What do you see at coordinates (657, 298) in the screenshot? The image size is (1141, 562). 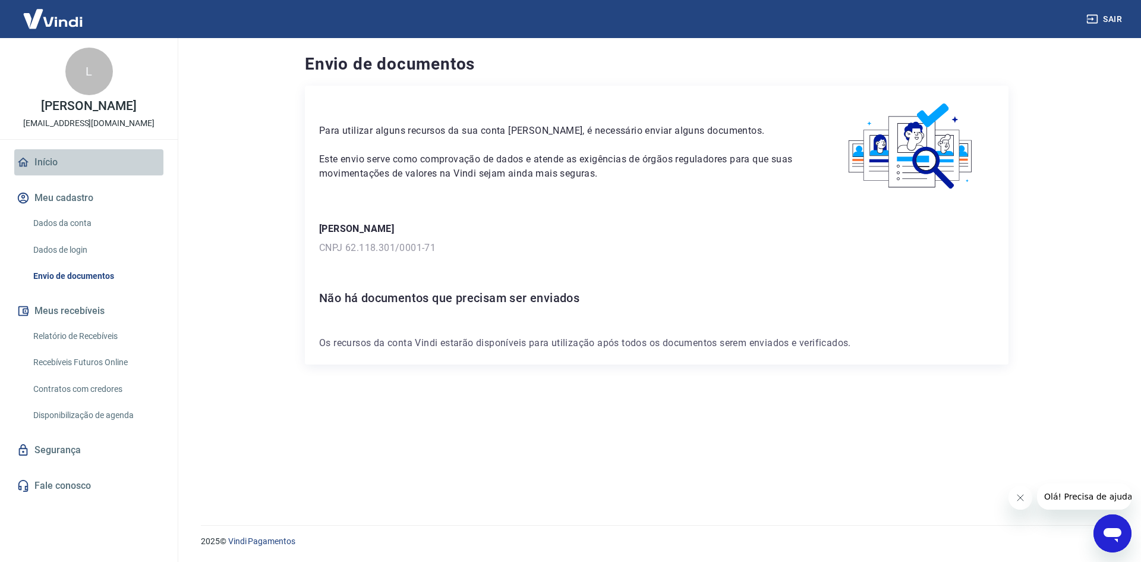 I see `h6: Não há documentos que precisam ser enviados` at bounding box center [657, 298].